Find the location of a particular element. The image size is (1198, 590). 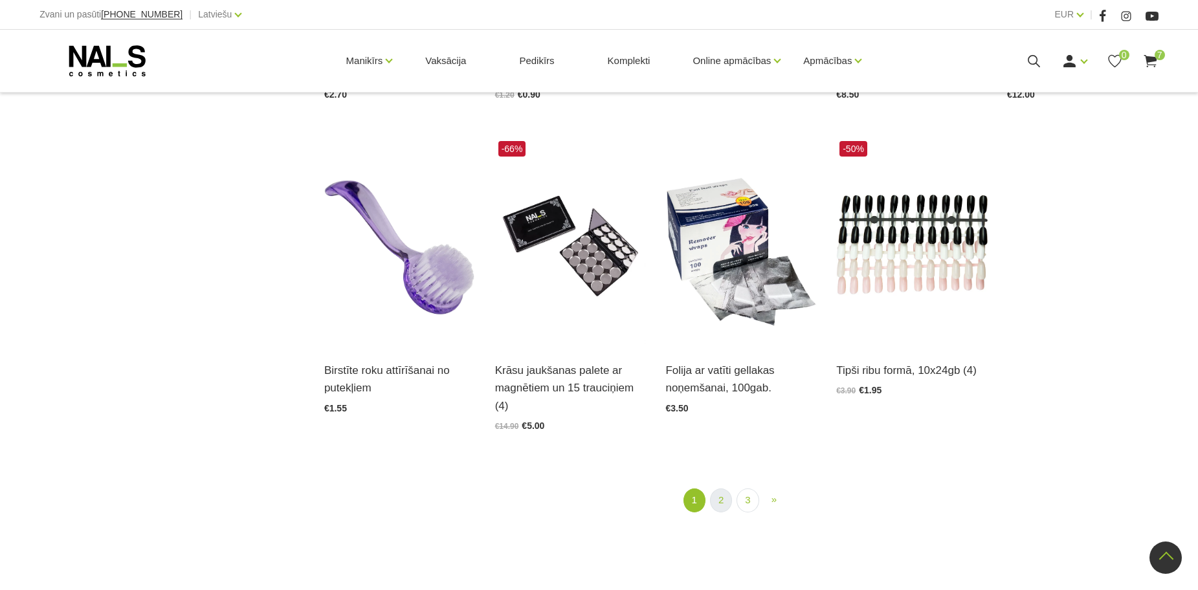

img: Unikāla krāsu jaukšanas magnētiskā palete ar 15 izņemamiem nodalījumiem. Speciāli pielāgota meist... is located at coordinates (571, 241).